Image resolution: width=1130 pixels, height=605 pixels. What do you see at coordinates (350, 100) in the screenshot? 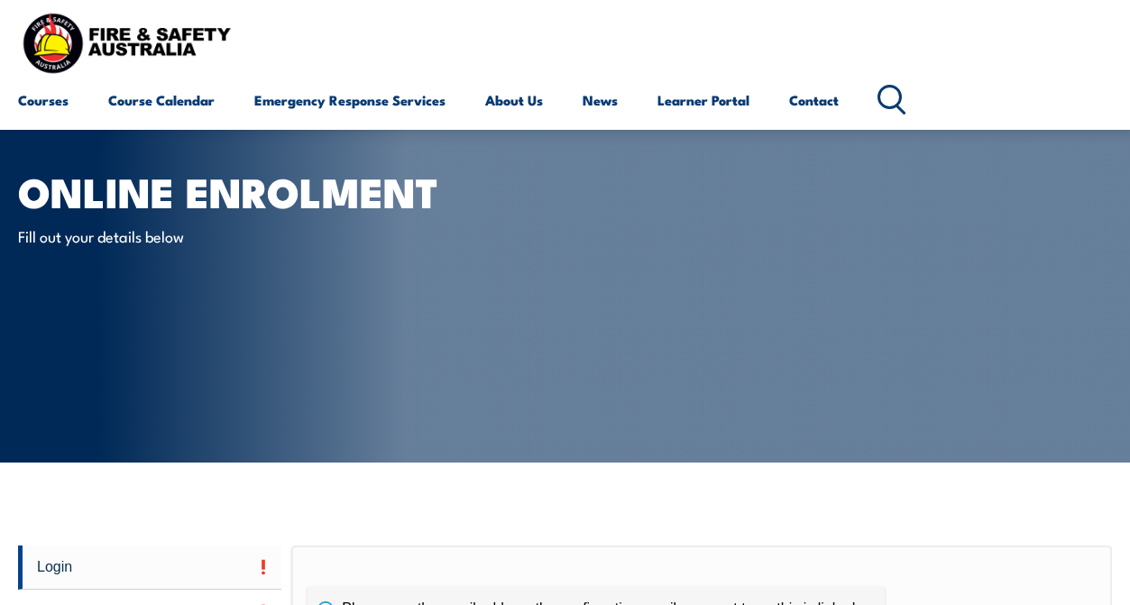
I see `a: Emergency Response Services` at bounding box center [350, 100].